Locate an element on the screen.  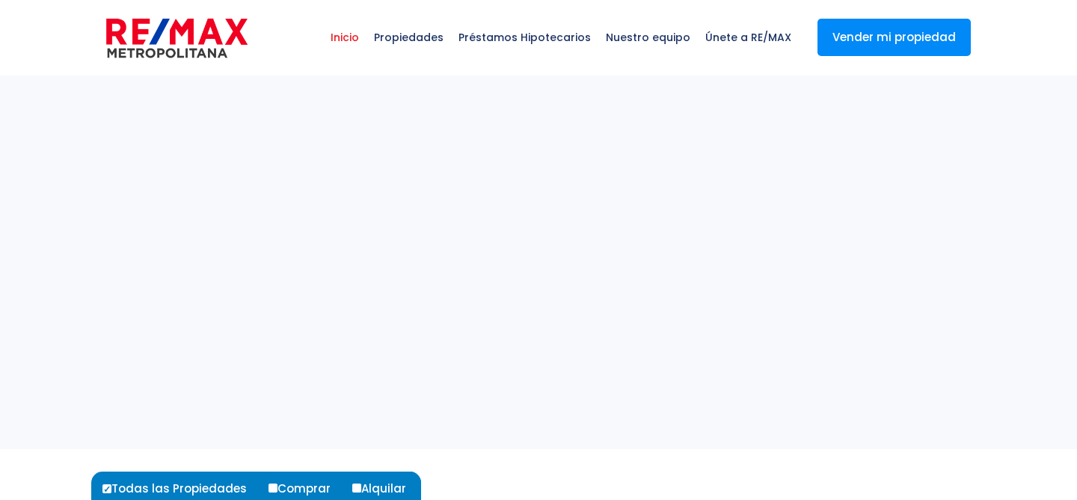
input: Todas las Propiedades is located at coordinates (107, 489).